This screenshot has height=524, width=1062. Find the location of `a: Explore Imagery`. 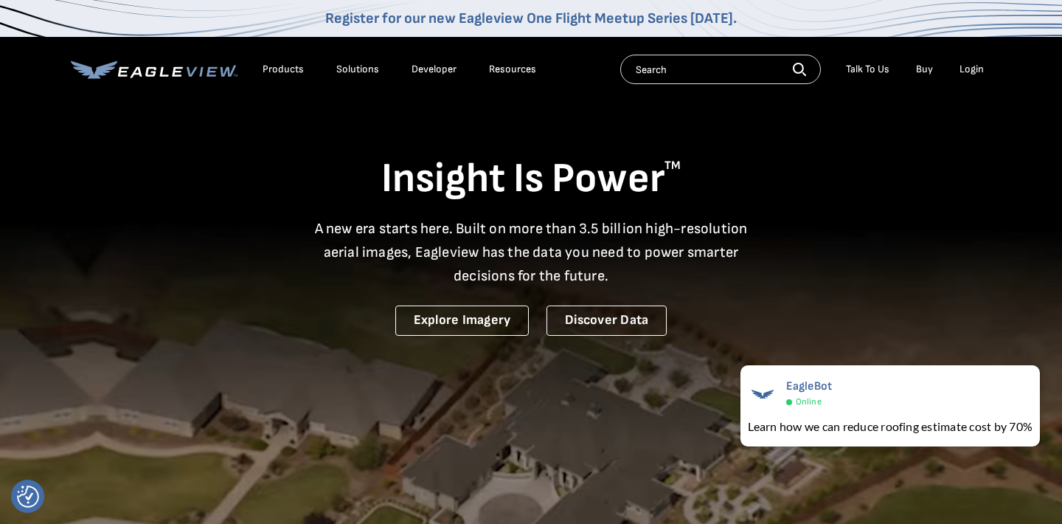

a: Explore Imagery is located at coordinates (463, 320).